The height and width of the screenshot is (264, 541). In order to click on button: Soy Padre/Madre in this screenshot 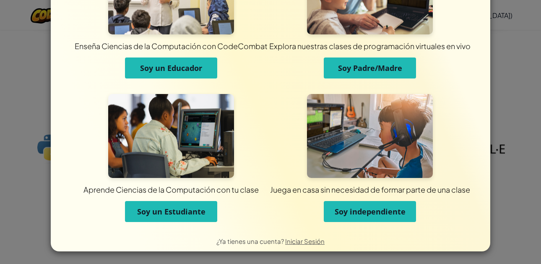, I will do `click(370, 68)`.